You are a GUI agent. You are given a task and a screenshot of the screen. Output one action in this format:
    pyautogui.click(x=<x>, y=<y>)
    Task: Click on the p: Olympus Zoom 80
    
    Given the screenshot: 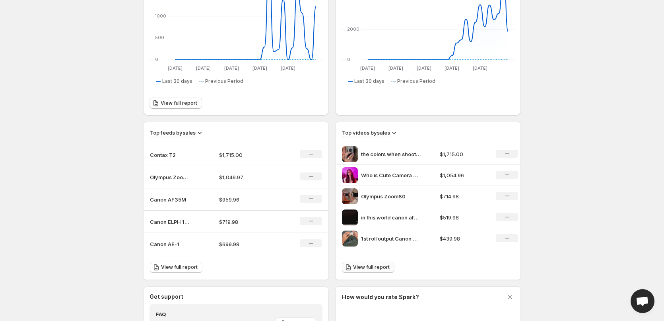 What is the action you would take?
    pyautogui.click(x=170, y=177)
    